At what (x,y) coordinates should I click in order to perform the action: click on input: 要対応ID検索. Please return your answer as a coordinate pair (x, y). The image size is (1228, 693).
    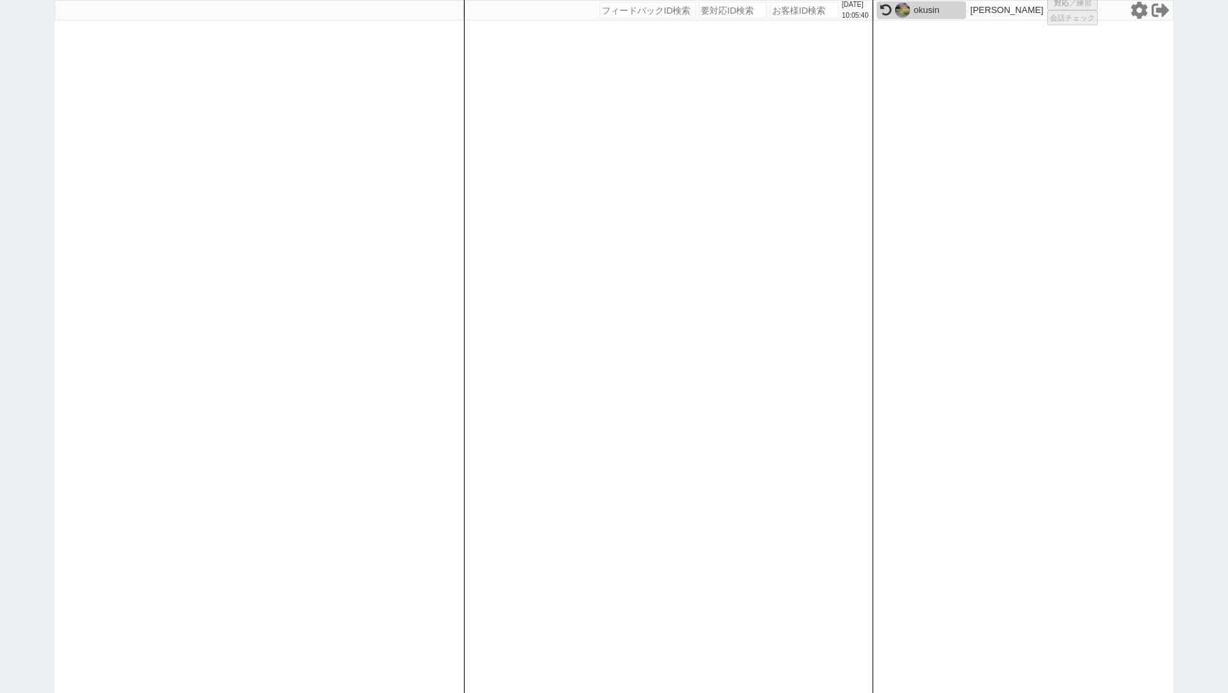
    Looking at the image, I should click on (733, 10).